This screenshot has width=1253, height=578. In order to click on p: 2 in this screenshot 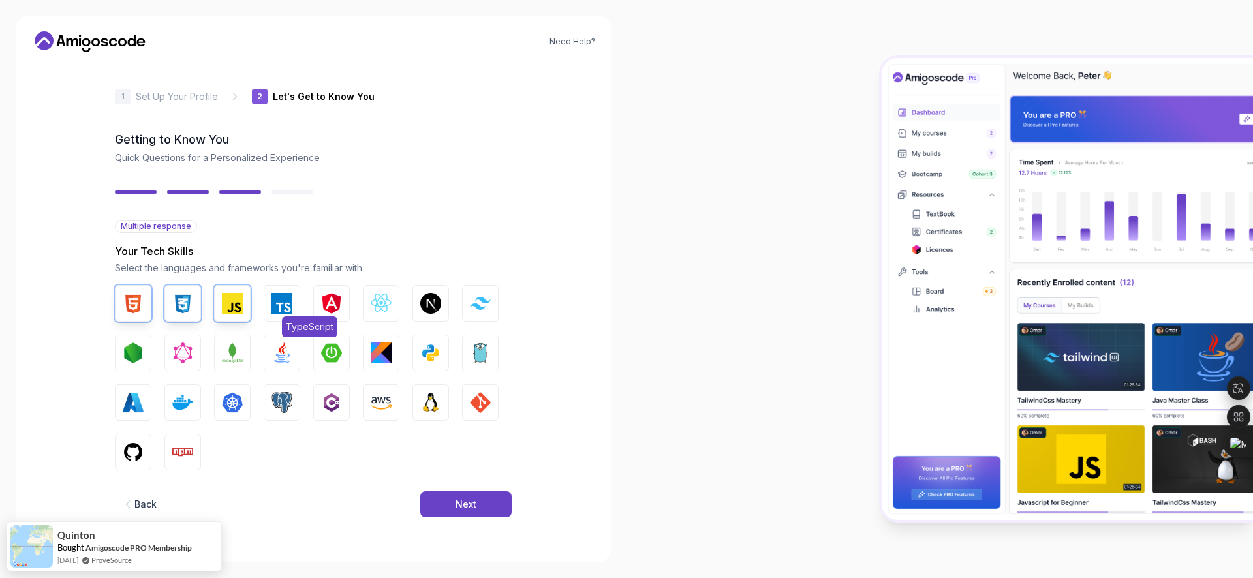, I will do `click(260, 97)`.